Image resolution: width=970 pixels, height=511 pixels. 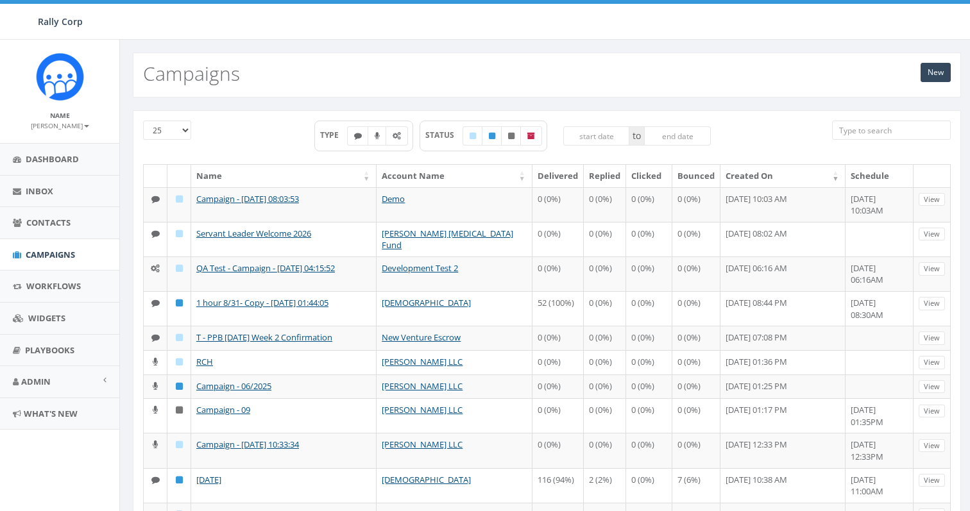 I want to click on th: Name: activate to sort column ascending, so click(x=283, y=176).